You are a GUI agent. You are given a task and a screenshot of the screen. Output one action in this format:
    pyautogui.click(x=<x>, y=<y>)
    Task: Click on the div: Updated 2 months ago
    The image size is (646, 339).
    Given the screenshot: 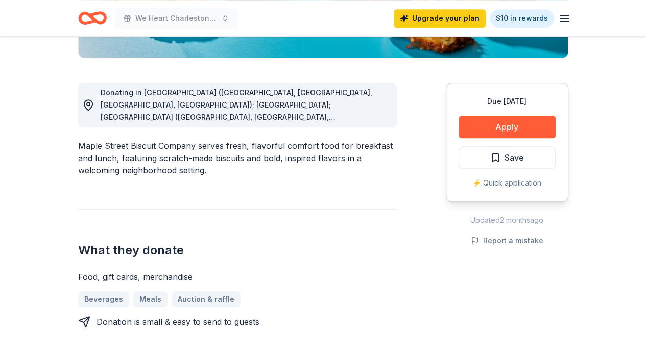 What is the action you would take?
    pyautogui.click(x=507, y=220)
    